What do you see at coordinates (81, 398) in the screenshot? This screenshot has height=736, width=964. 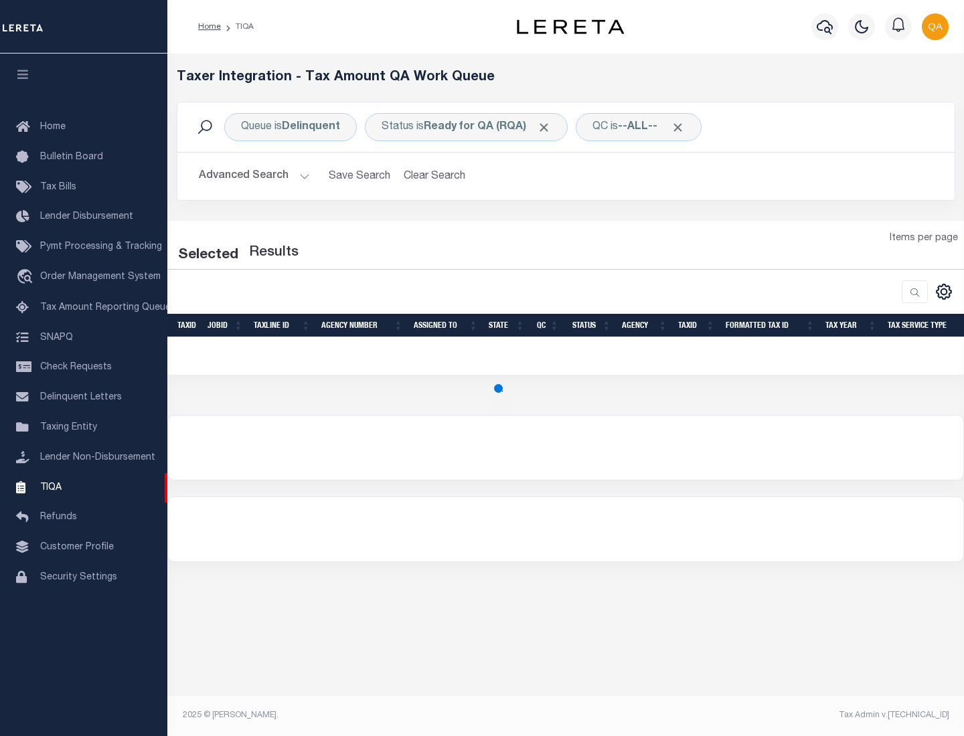 I see `span: Delinquent Letters` at bounding box center [81, 398].